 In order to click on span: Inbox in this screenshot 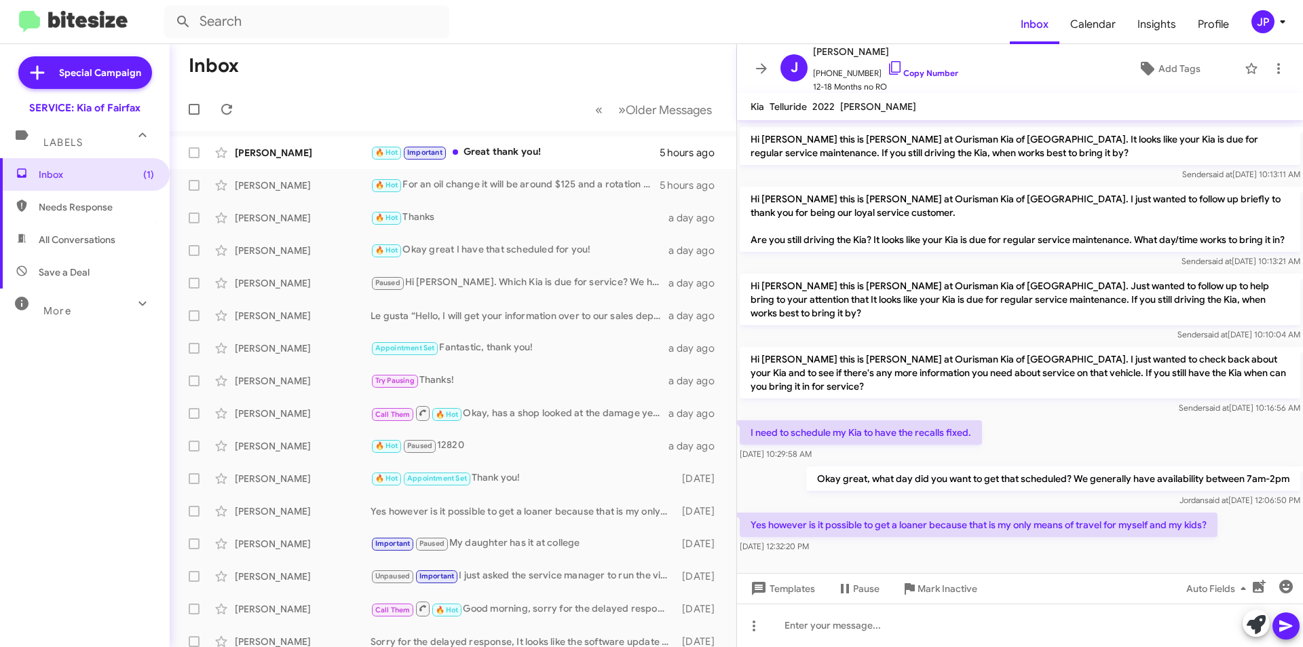, I will do `click(1034, 24)`.